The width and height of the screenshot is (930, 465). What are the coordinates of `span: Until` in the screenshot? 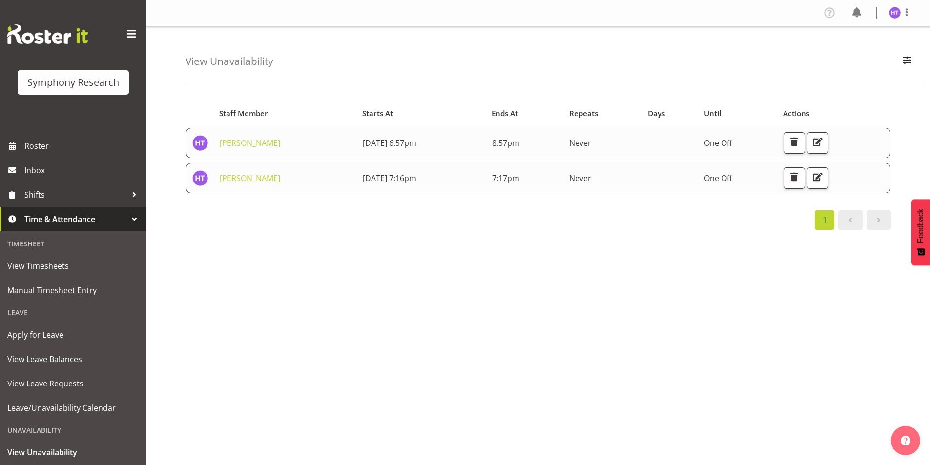 It's located at (712, 113).